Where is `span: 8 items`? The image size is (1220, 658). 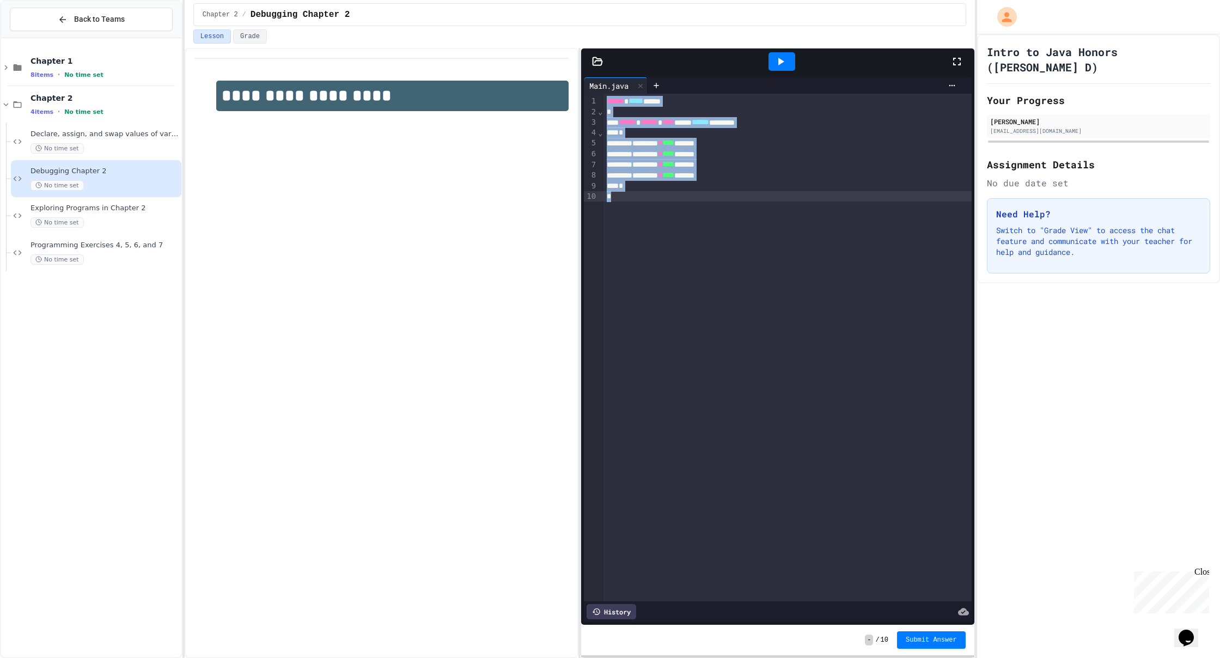
span: 8 items is located at coordinates (42, 75).